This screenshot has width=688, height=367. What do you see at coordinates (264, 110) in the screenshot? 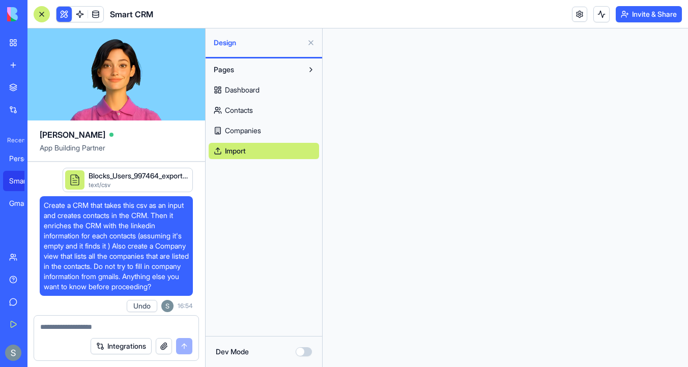
I see `a: Contacts` at bounding box center [264, 110].